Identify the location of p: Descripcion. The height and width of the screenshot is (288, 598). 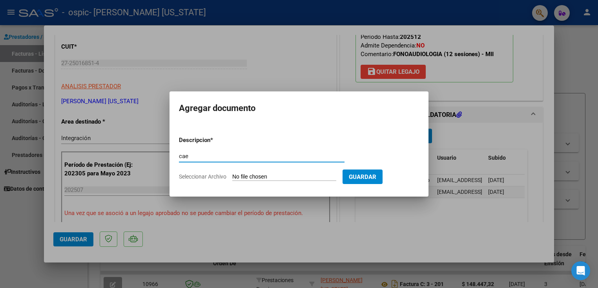
(215, 140).